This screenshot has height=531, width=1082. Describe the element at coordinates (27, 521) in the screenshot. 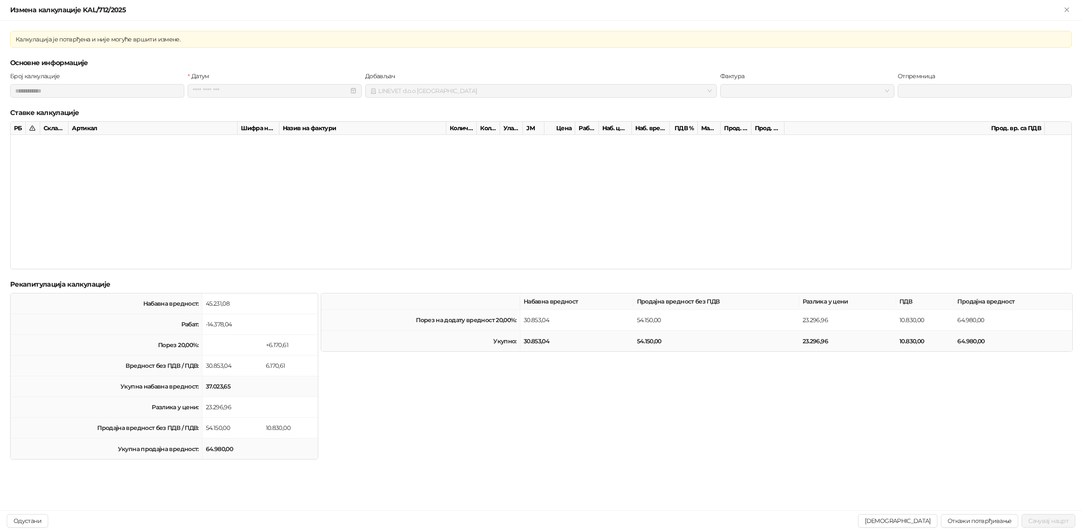

I see `button: Одустани` at that location.